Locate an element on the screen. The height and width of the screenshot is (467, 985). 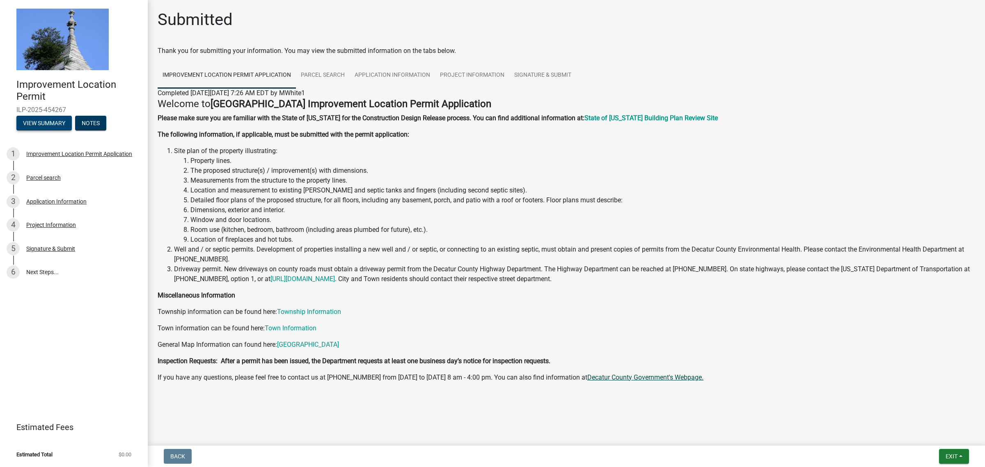
li: Window and door locations. is located at coordinates (583, 220).